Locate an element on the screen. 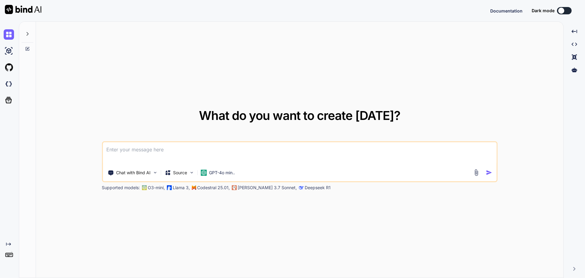  img: Pick Models is located at coordinates (191, 172).